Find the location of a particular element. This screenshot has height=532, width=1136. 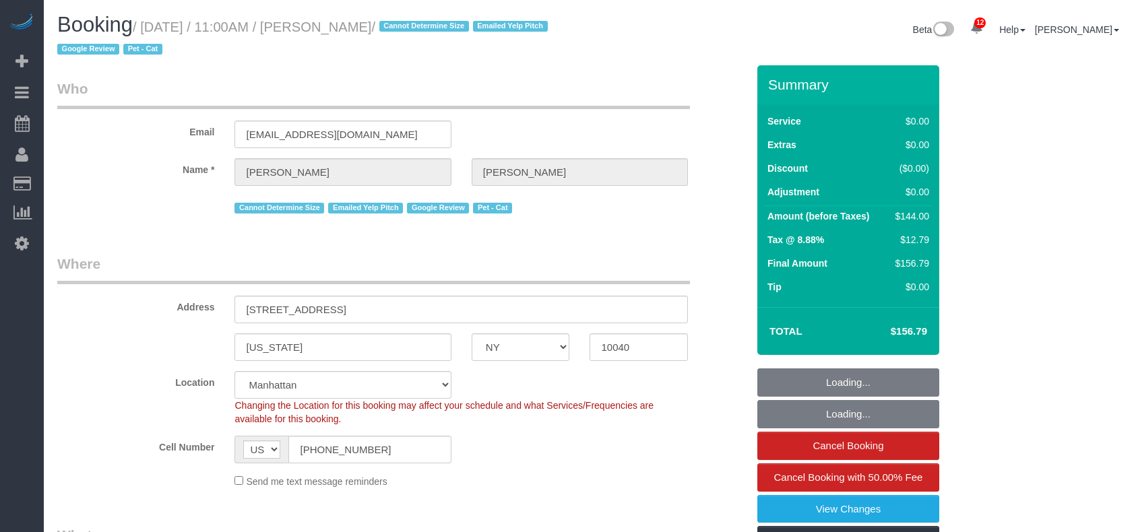

a: Cancel Booking with 50.00% Fee is located at coordinates (848, 478).